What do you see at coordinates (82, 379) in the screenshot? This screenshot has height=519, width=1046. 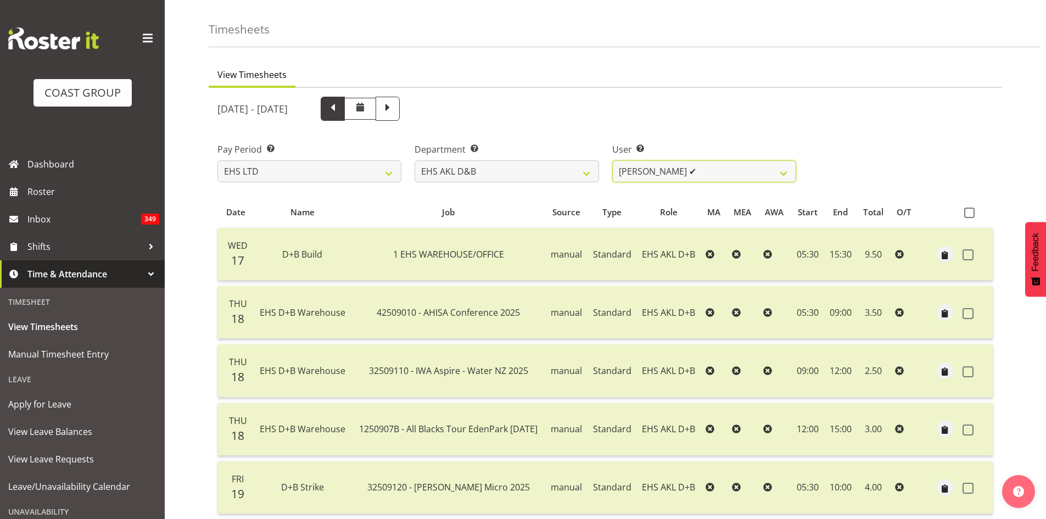 I see `div: Leave` at bounding box center [82, 379].